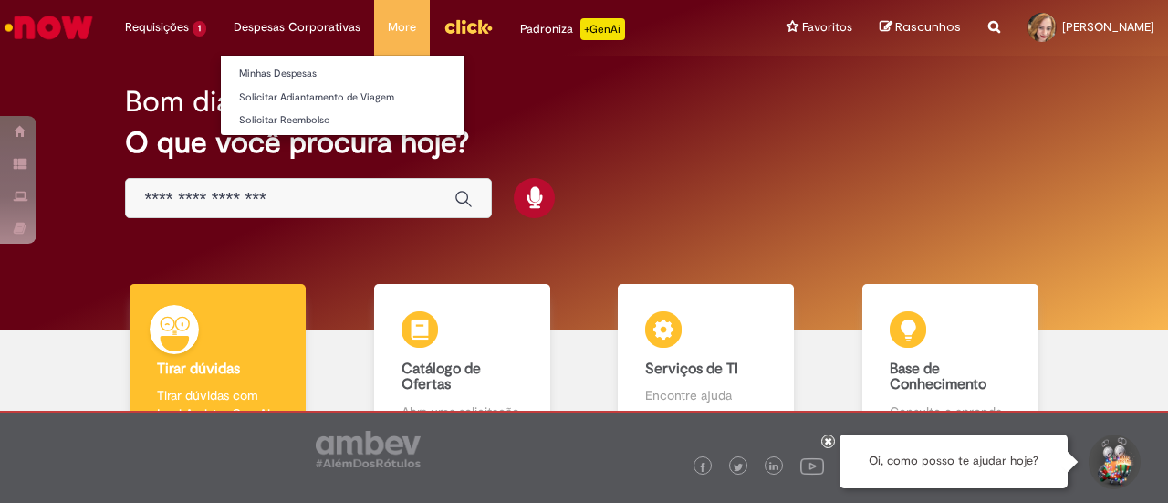  Describe the element at coordinates (706, 362) in the screenshot. I see `a: Serviços de TI Encontre ajuda` at that location.